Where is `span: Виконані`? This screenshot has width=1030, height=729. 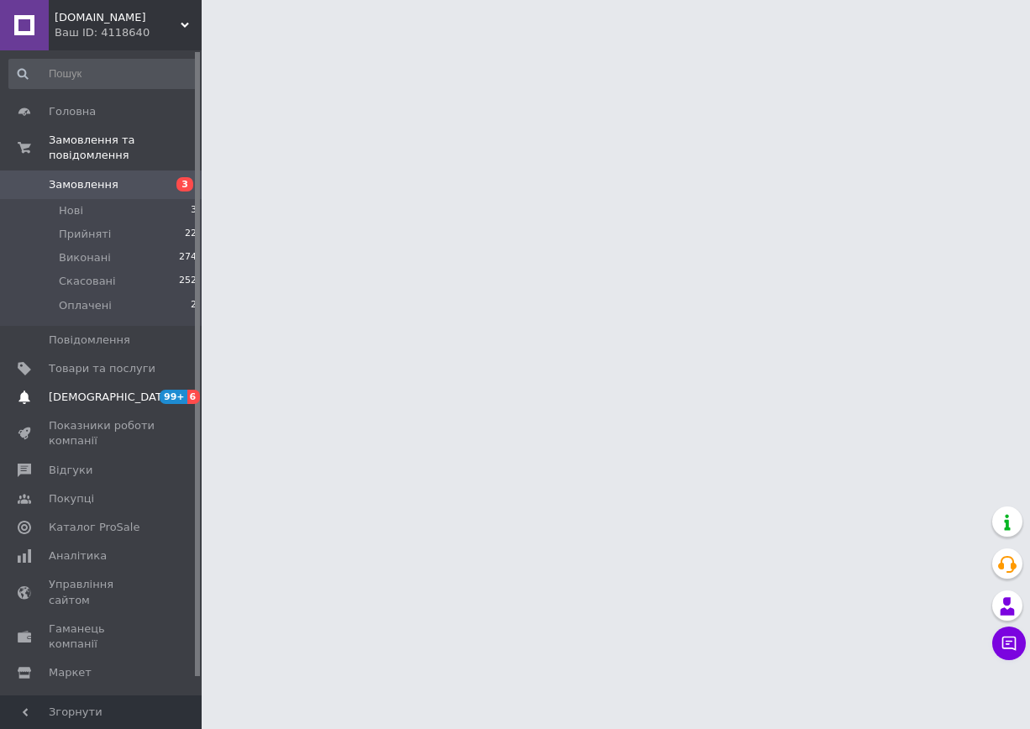 span: Виконані is located at coordinates (85, 258).